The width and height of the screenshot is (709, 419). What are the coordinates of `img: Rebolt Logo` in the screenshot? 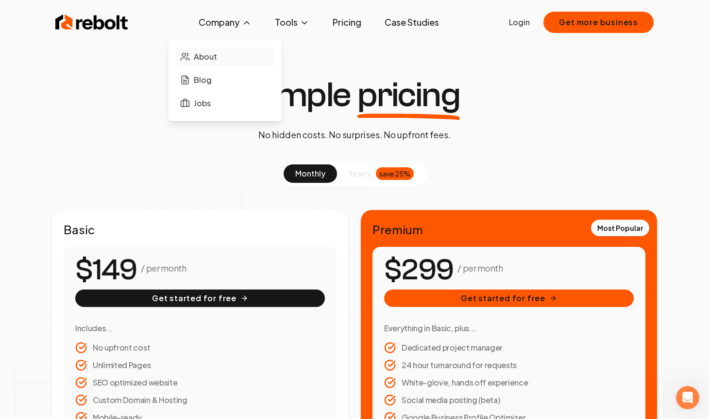 It's located at (92, 22).